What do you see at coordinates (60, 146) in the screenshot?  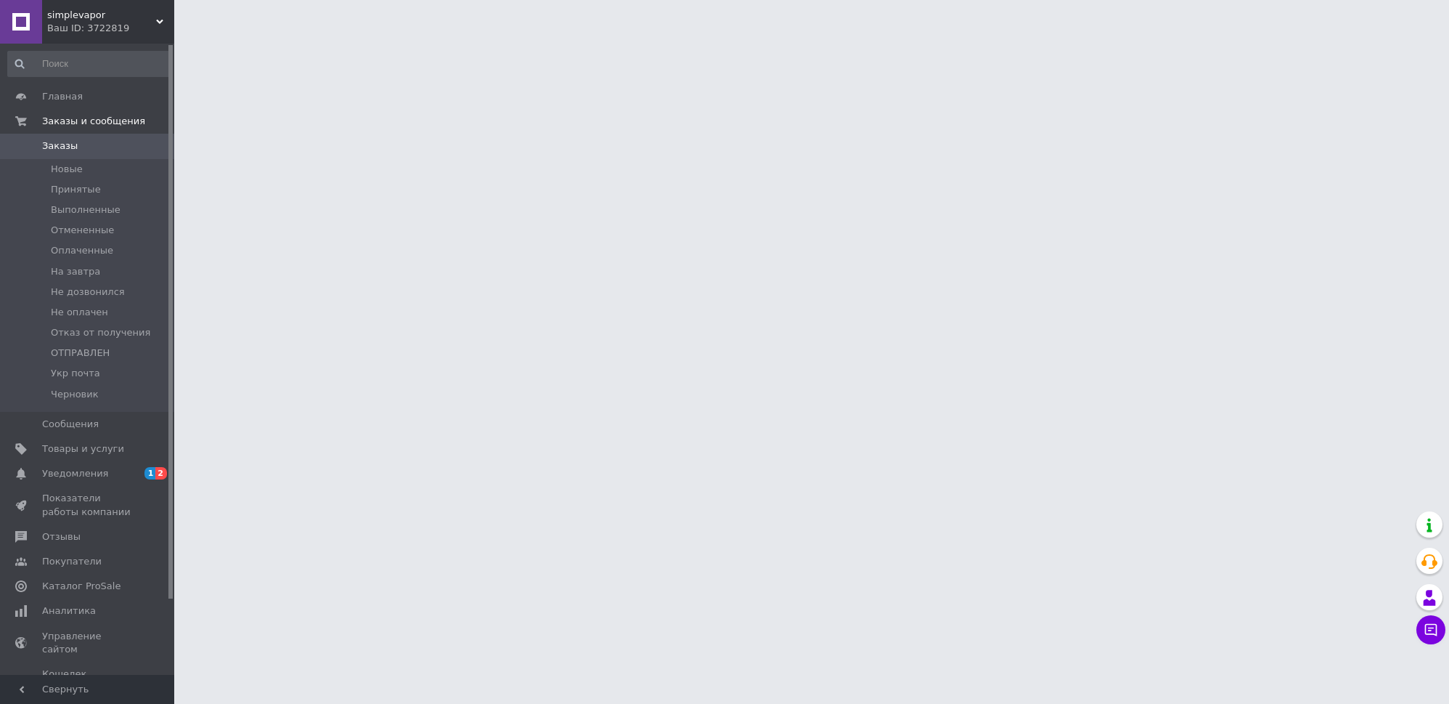 I see `span: Заказы` at bounding box center [60, 146].